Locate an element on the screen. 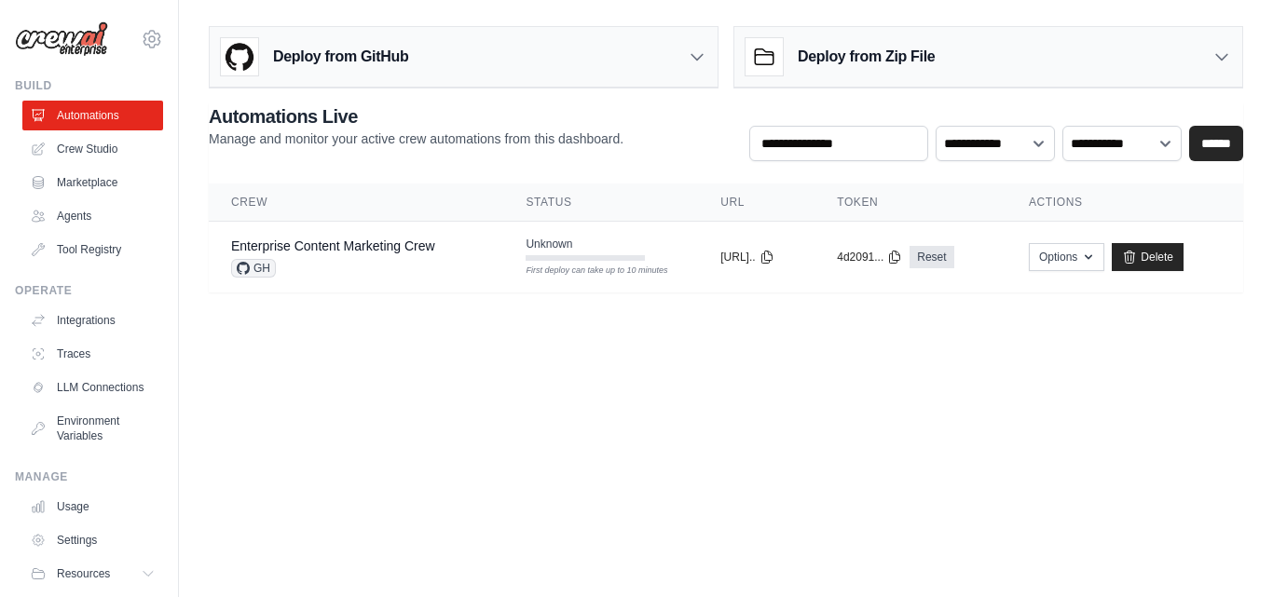 The width and height of the screenshot is (1273, 597). span: GH is located at coordinates (253, 268).